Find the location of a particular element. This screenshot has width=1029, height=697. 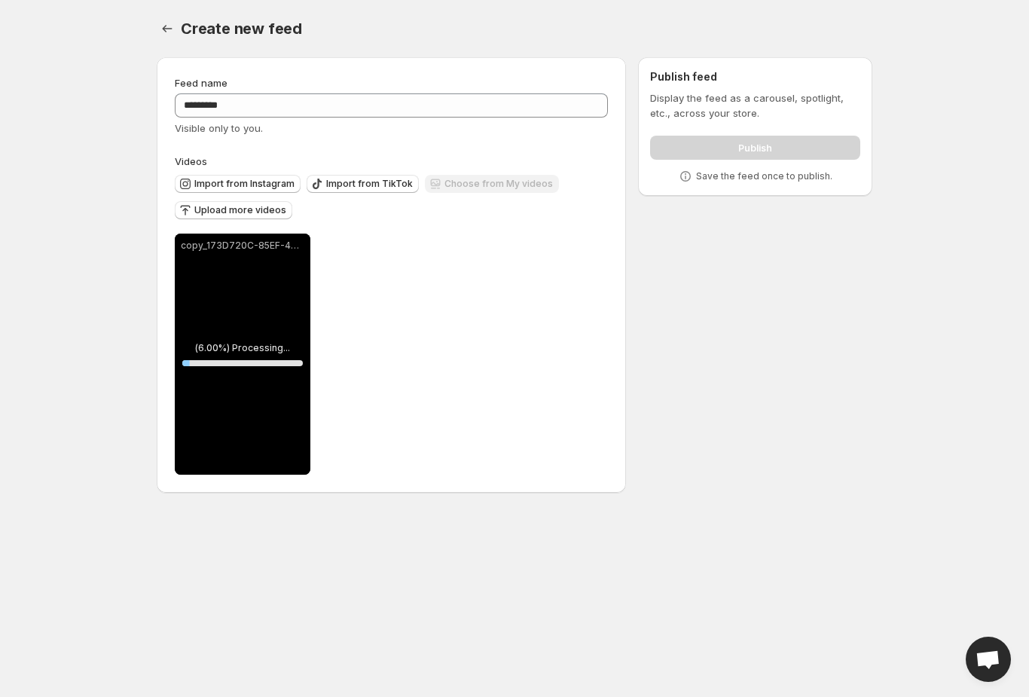

button: Import from Instagram is located at coordinates (237, 184).